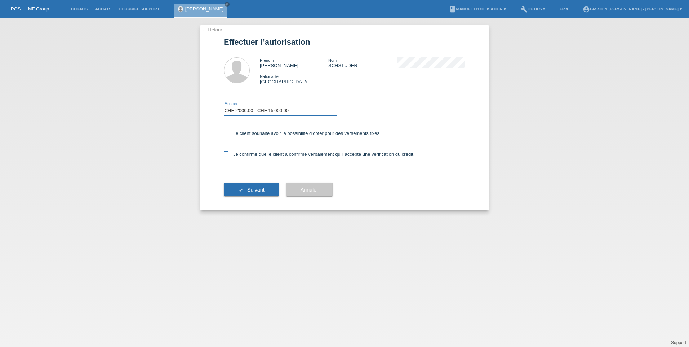 This screenshot has width=689, height=347. I want to click on a: bookManuel d’utilisation ▾, so click(477, 9).